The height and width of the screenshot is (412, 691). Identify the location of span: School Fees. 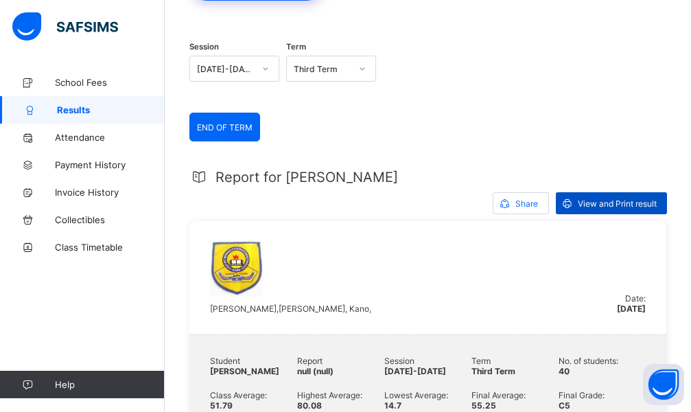
(110, 82).